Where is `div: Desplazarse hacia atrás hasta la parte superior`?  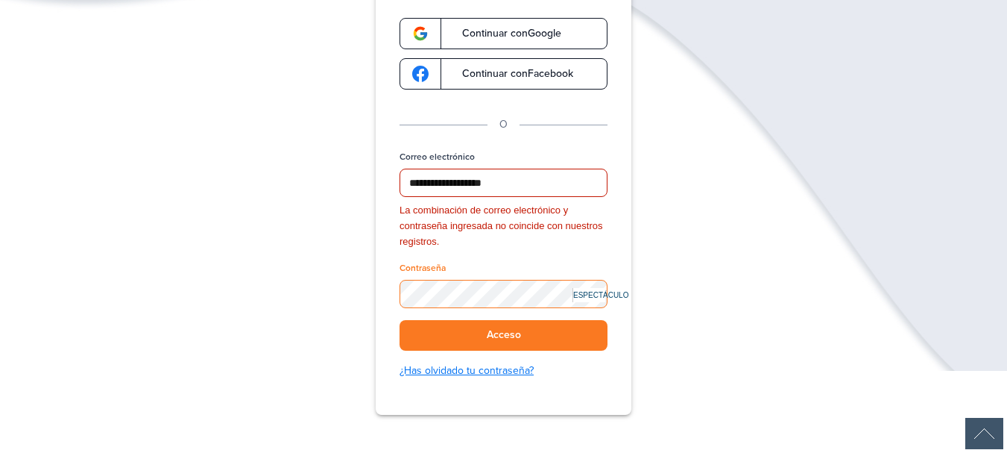 div: Desplazarse hacia atrás hasta la parte superior is located at coordinates (984, 433).